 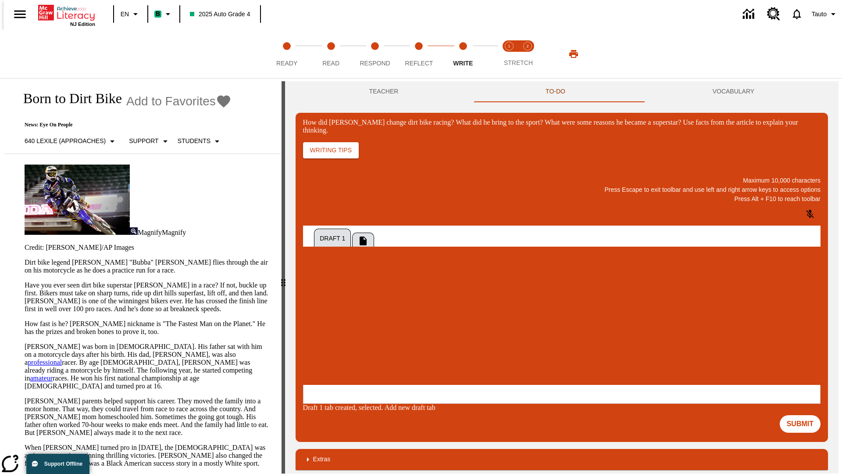 I want to click on text: 2, so click(x=527, y=46).